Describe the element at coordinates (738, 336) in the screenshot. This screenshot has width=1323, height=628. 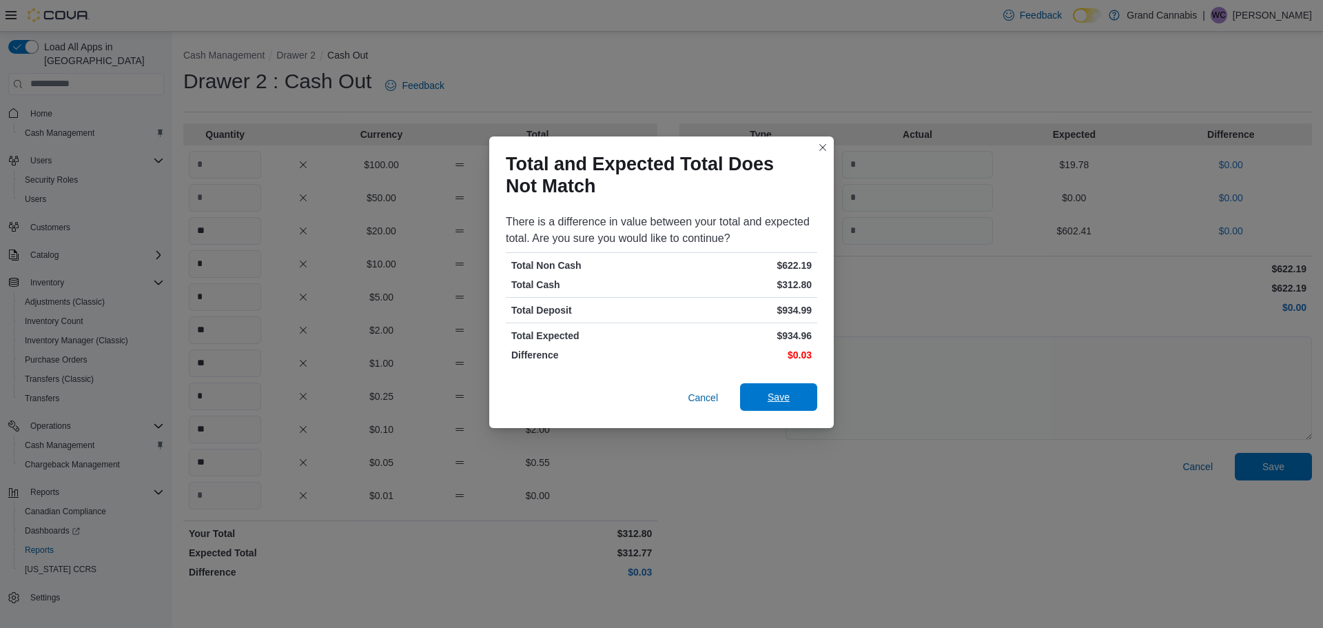
I see `p: $934.96` at that location.